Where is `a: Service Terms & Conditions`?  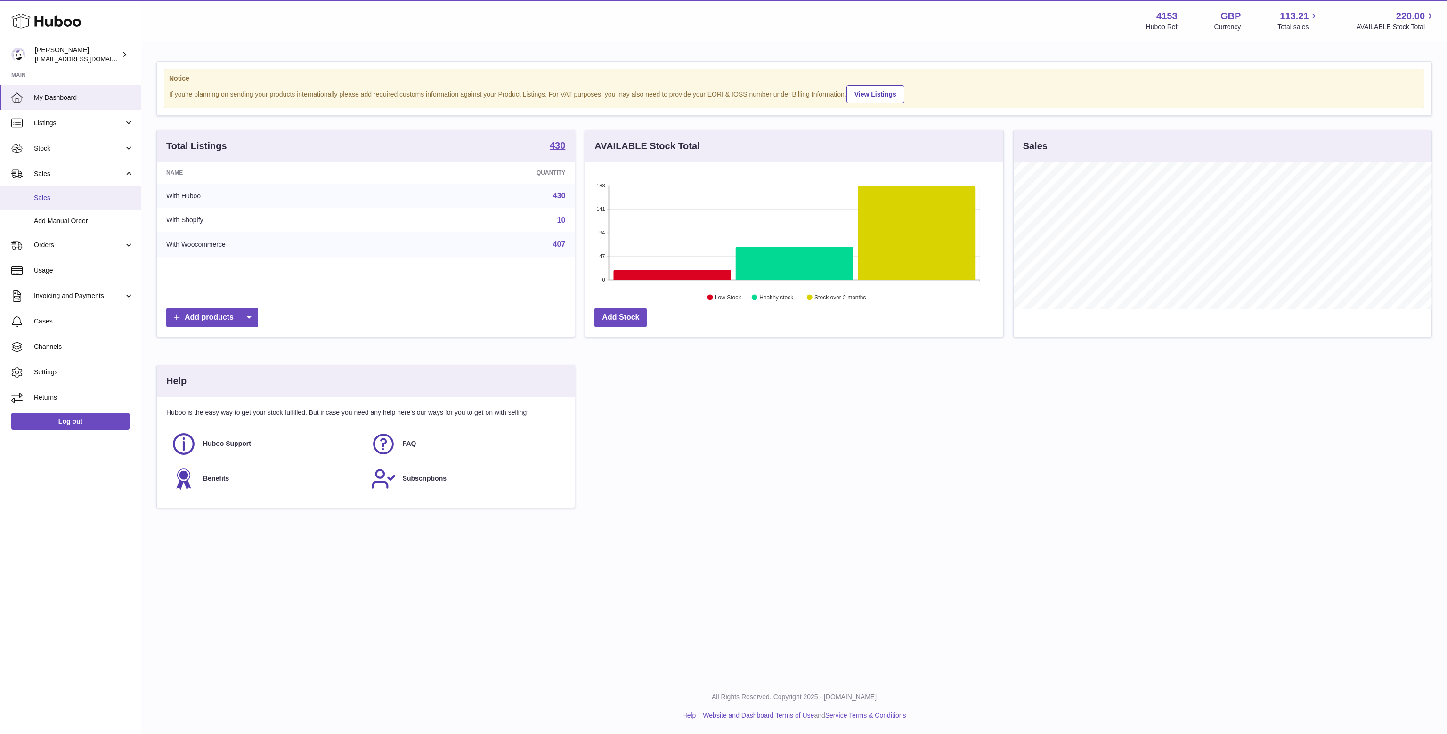 a: Service Terms & Conditions is located at coordinates (866, 716).